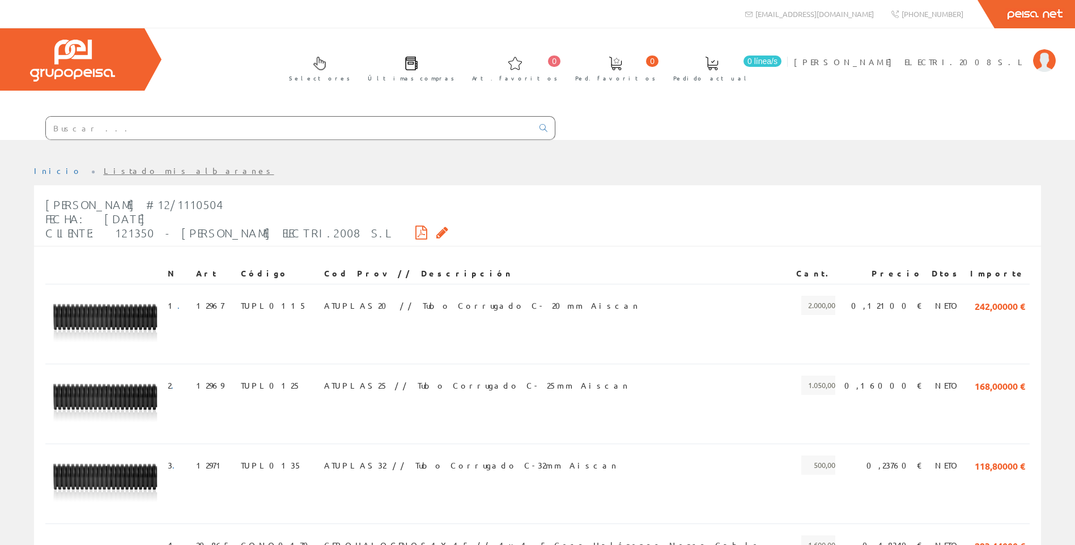  What do you see at coordinates (998, 274) in the screenshot?
I see `th: Importe` at bounding box center [998, 274].